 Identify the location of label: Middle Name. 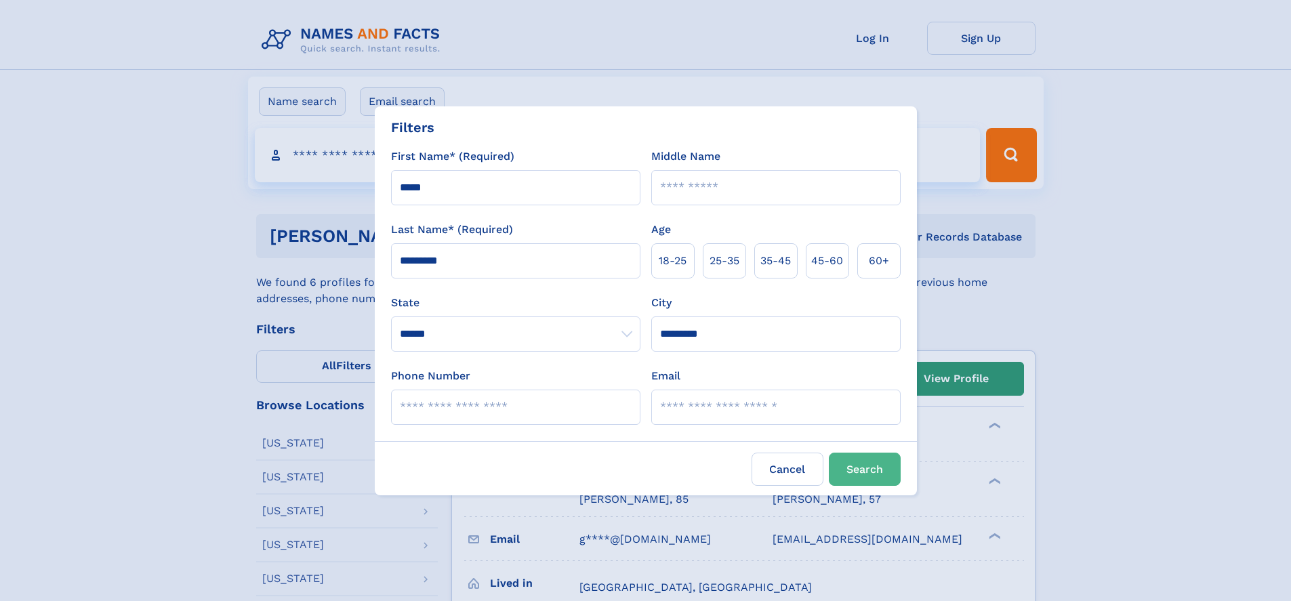
(686, 157).